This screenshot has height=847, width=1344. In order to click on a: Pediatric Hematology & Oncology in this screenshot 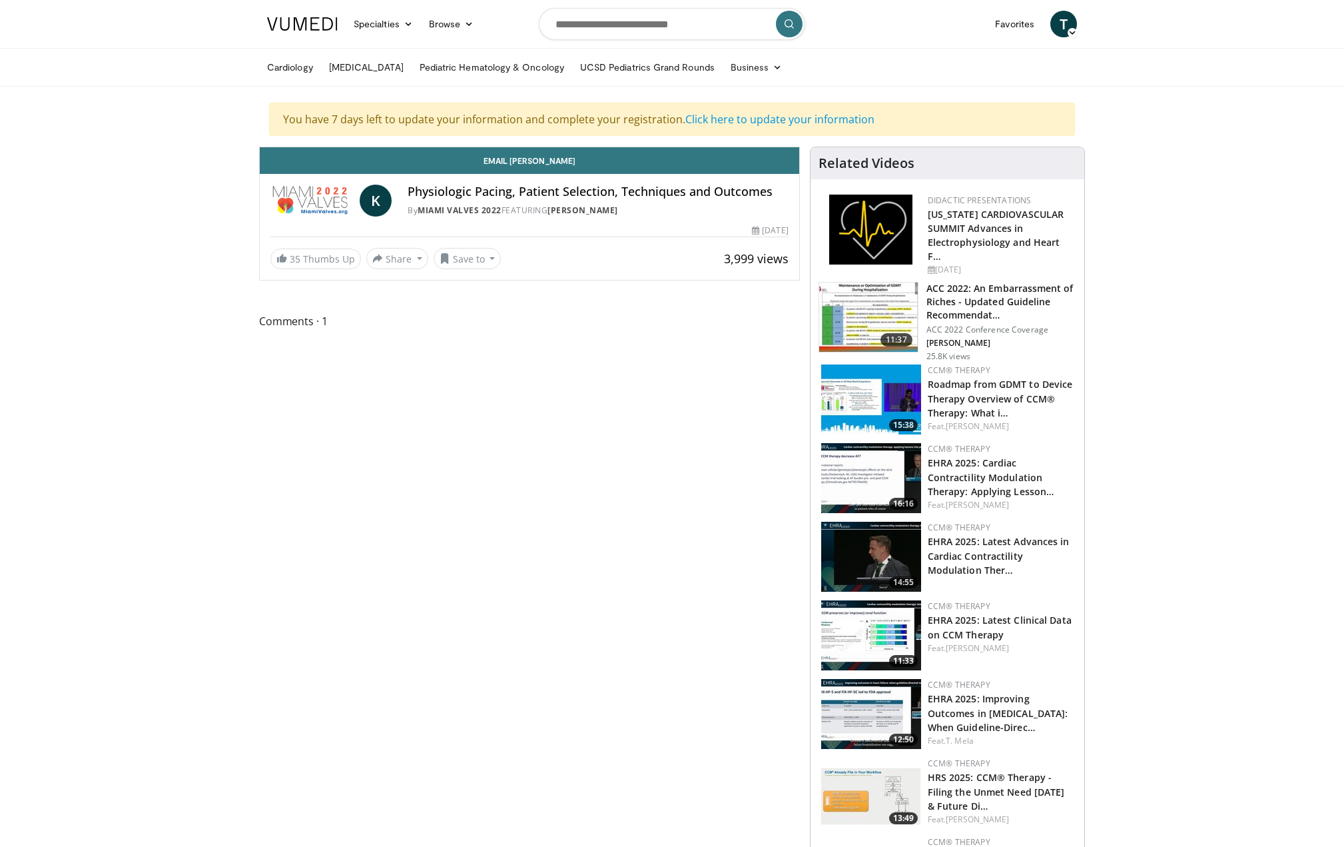, I will do `click(492, 67)`.